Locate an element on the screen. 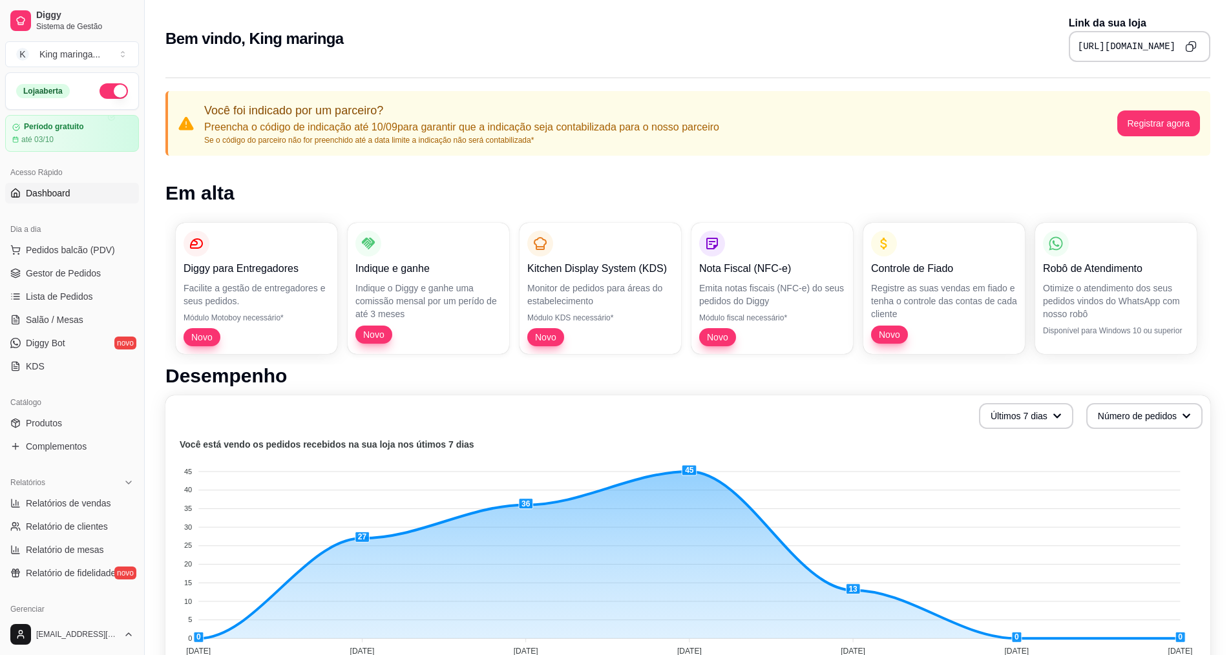  p: Você foi indicado por um parceiro? is located at coordinates (461, 111).